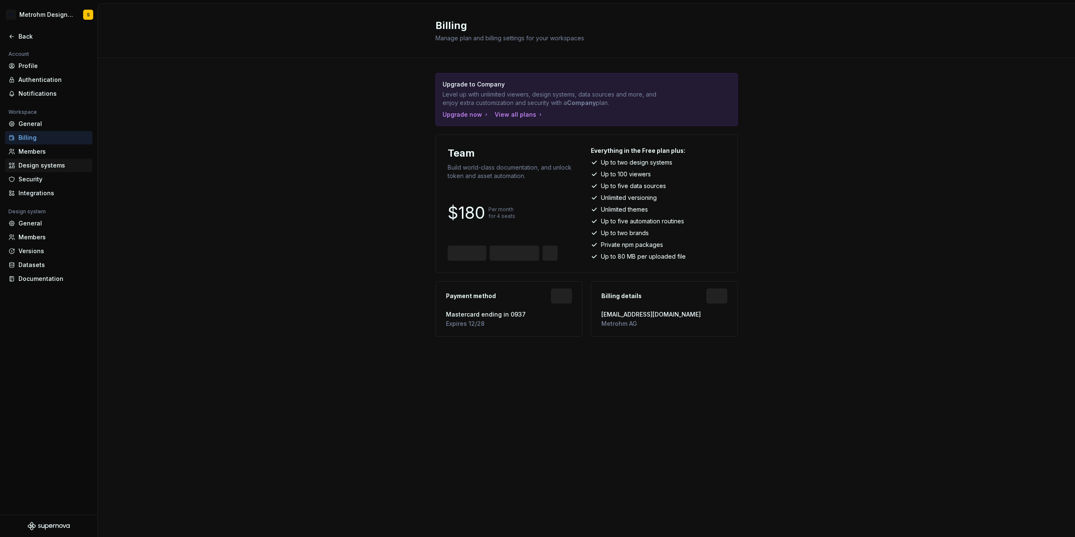  Describe the element at coordinates (515, 172) in the screenshot. I see `p: Build world-class documentation, and unlock token and asset automation.` at that location.